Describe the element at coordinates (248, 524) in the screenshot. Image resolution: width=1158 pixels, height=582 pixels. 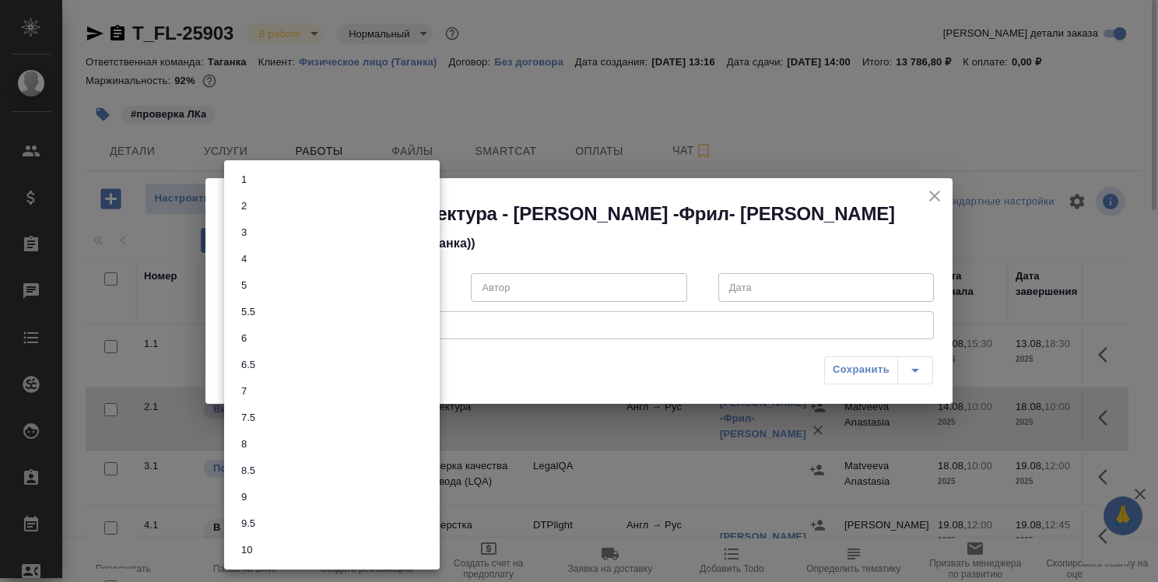
I see `button: 9.5` at that location.